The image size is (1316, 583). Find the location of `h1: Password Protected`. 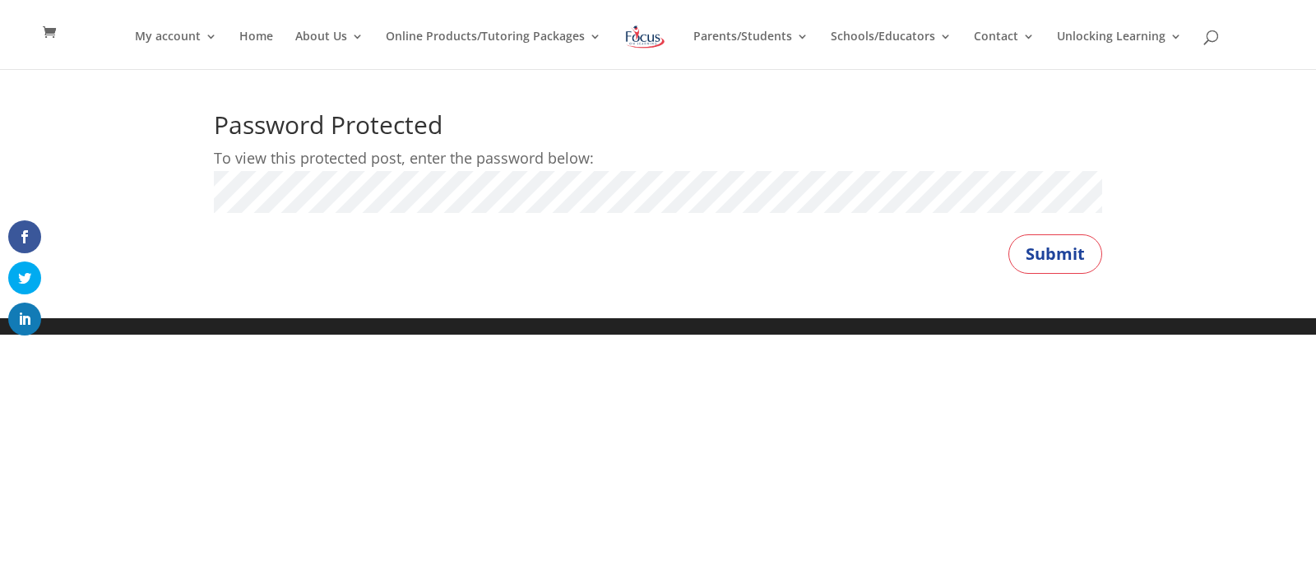

h1: Password Protected is located at coordinates (658, 129).